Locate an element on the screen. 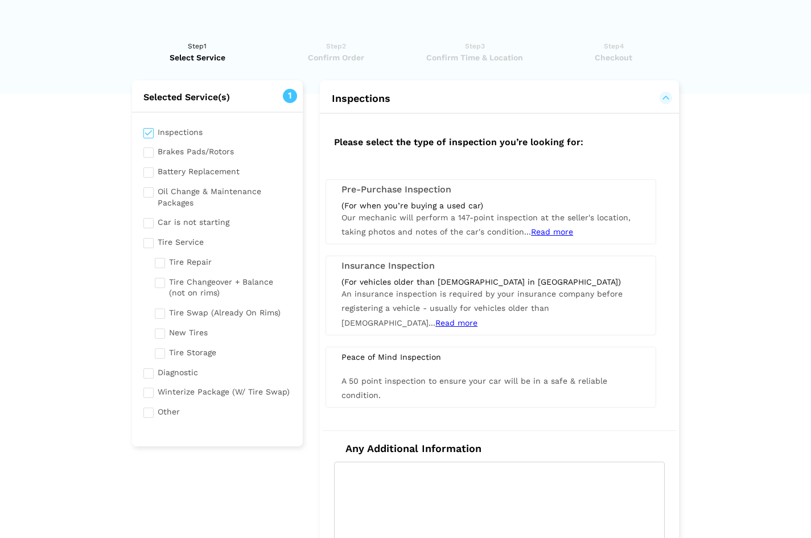 This screenshot has width=811, height=538. span: Select Service is located at coordinates (198, 57).